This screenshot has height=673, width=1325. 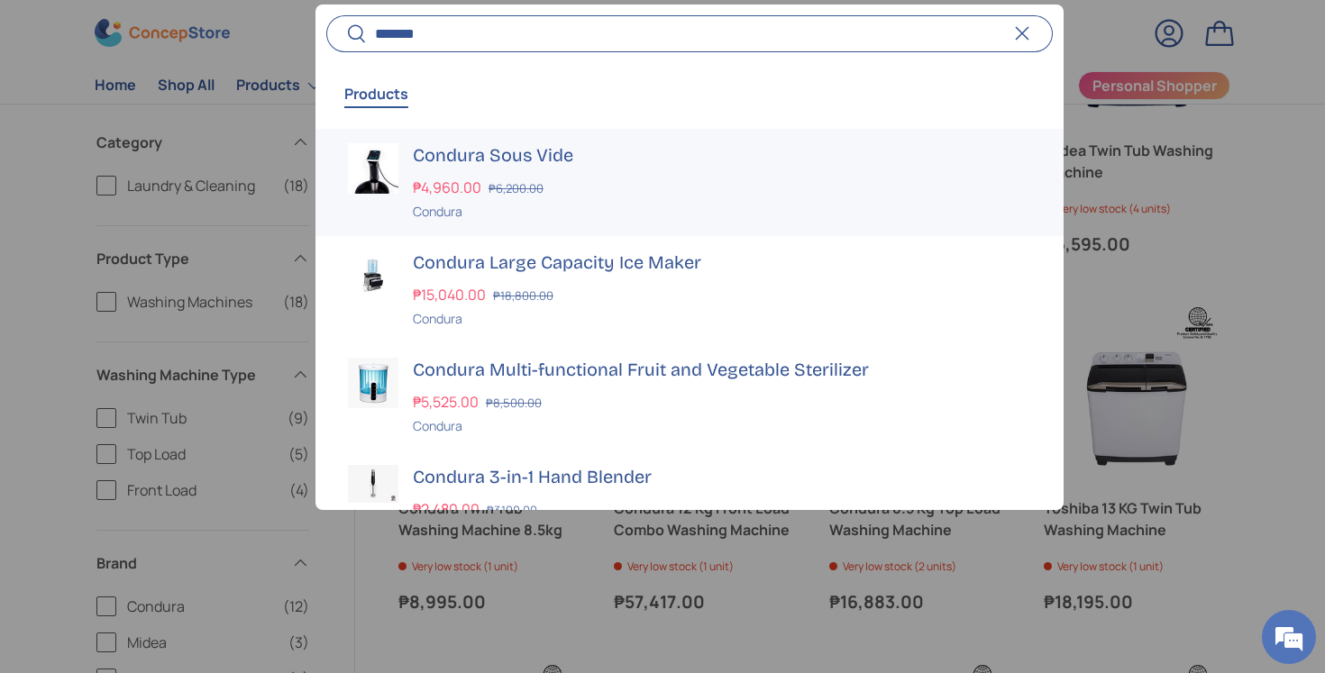 I want to click on strong: ₱2,480.00, so click(x=448, y=510).